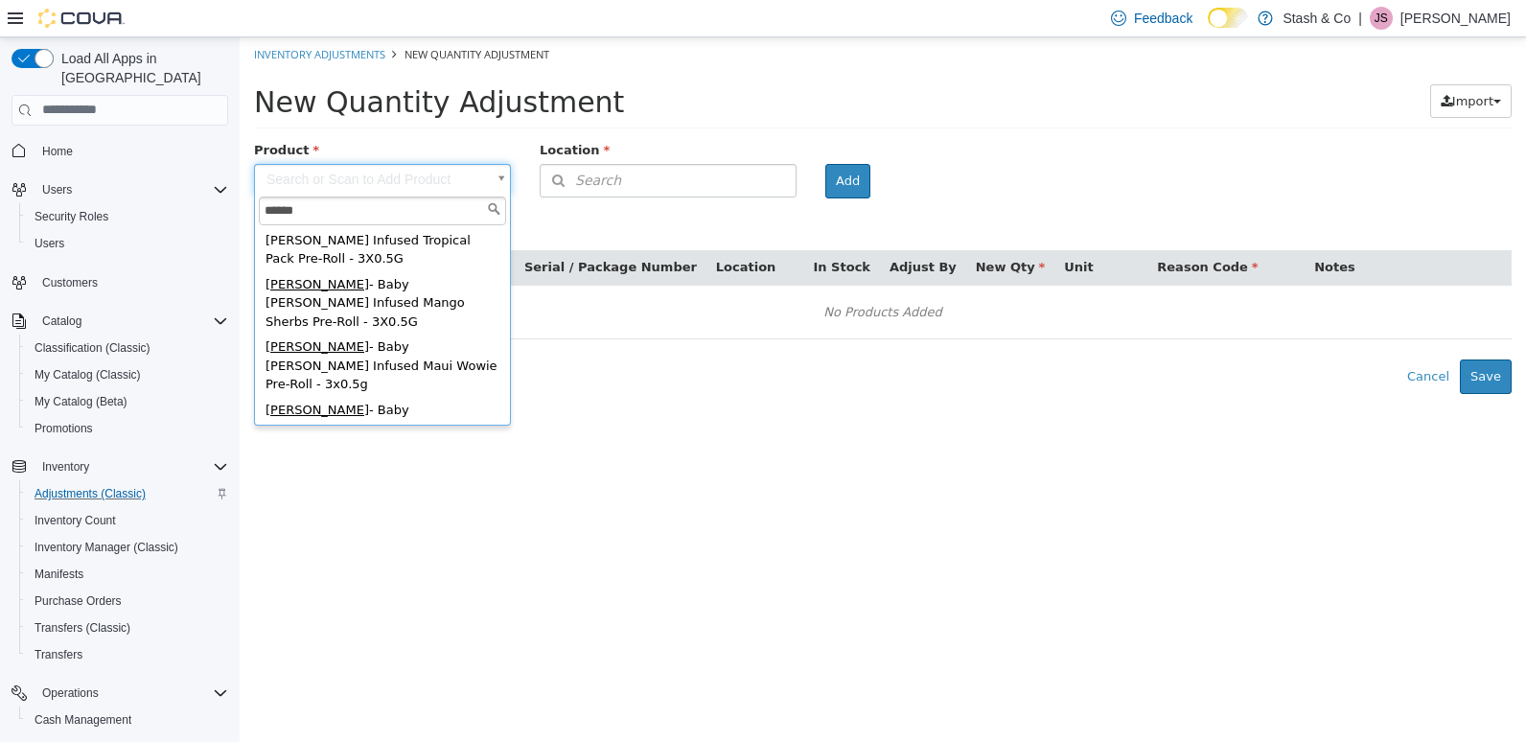  Describe the element at coordinates (92, 348) in the screenshot. I see `a: Classification (Classic)` at that location.